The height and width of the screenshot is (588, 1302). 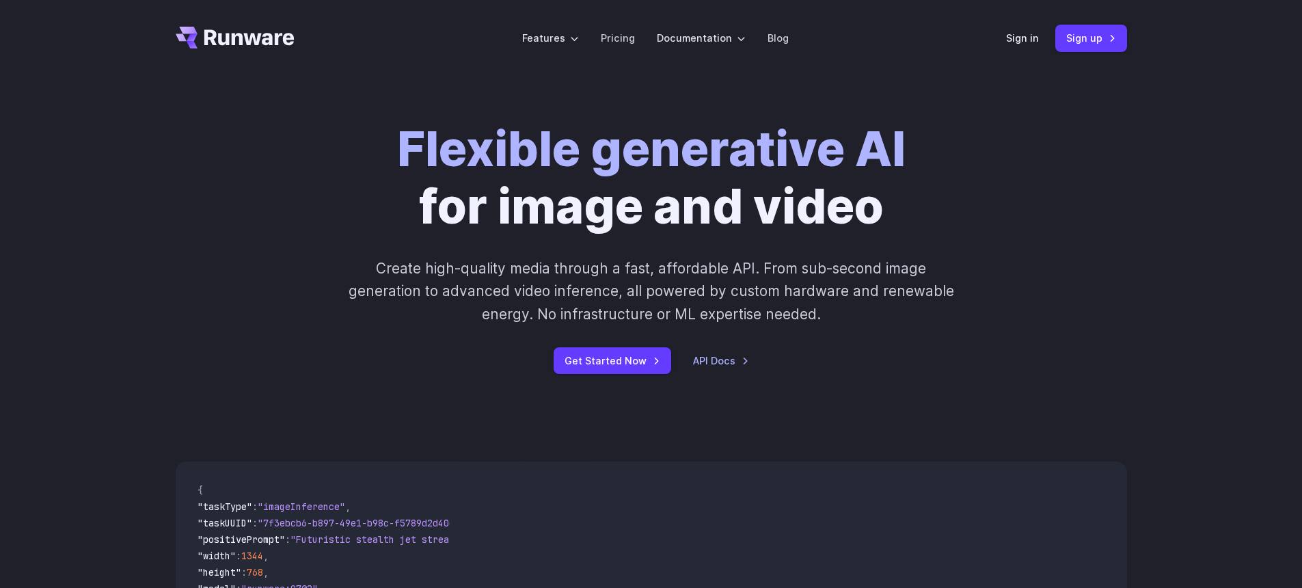 I want to click on span: "taskUUID", so click(x=225, y=523).